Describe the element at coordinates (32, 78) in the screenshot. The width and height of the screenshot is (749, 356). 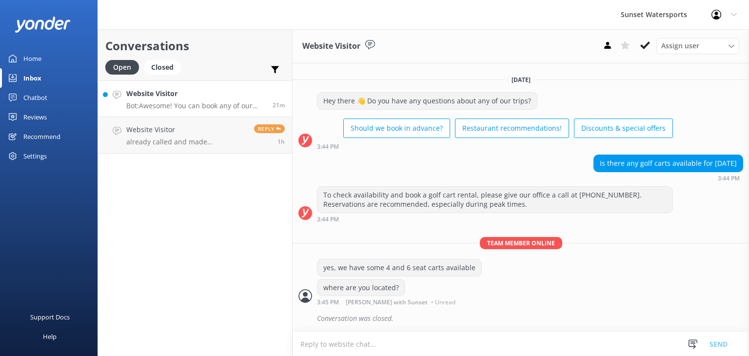
I see `div: Inbox` at that location.